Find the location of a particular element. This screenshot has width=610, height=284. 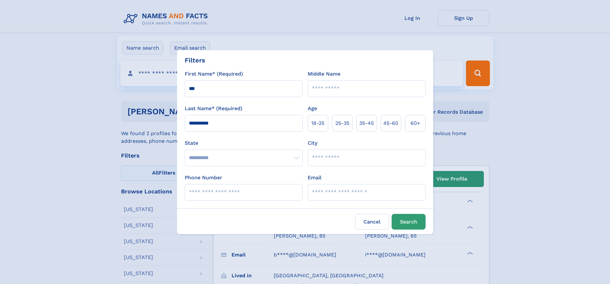

label: City is located at coordinates (312, 143).